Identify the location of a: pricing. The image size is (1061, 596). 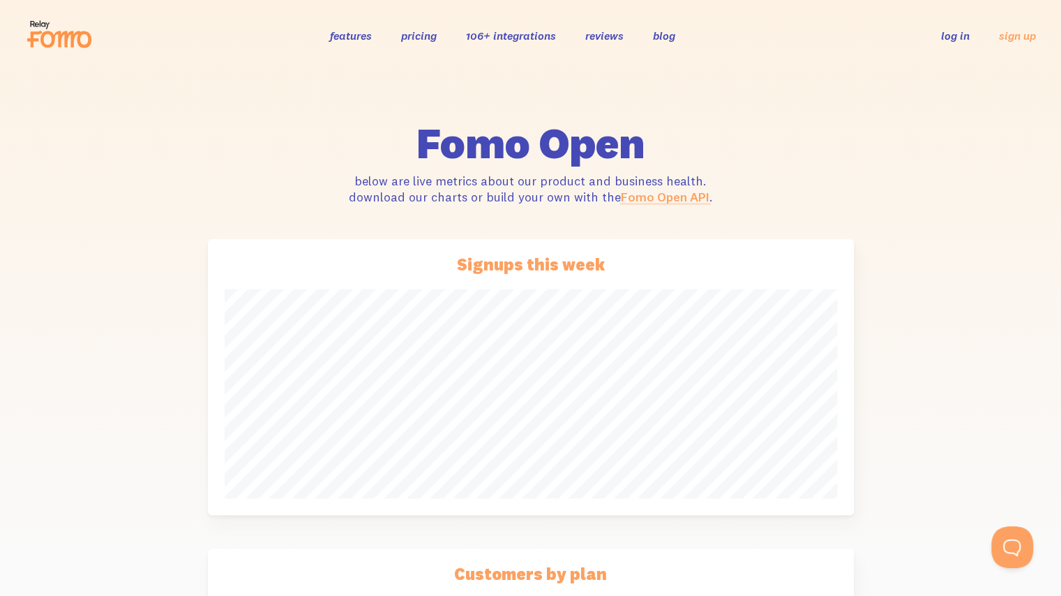
(418, 36).